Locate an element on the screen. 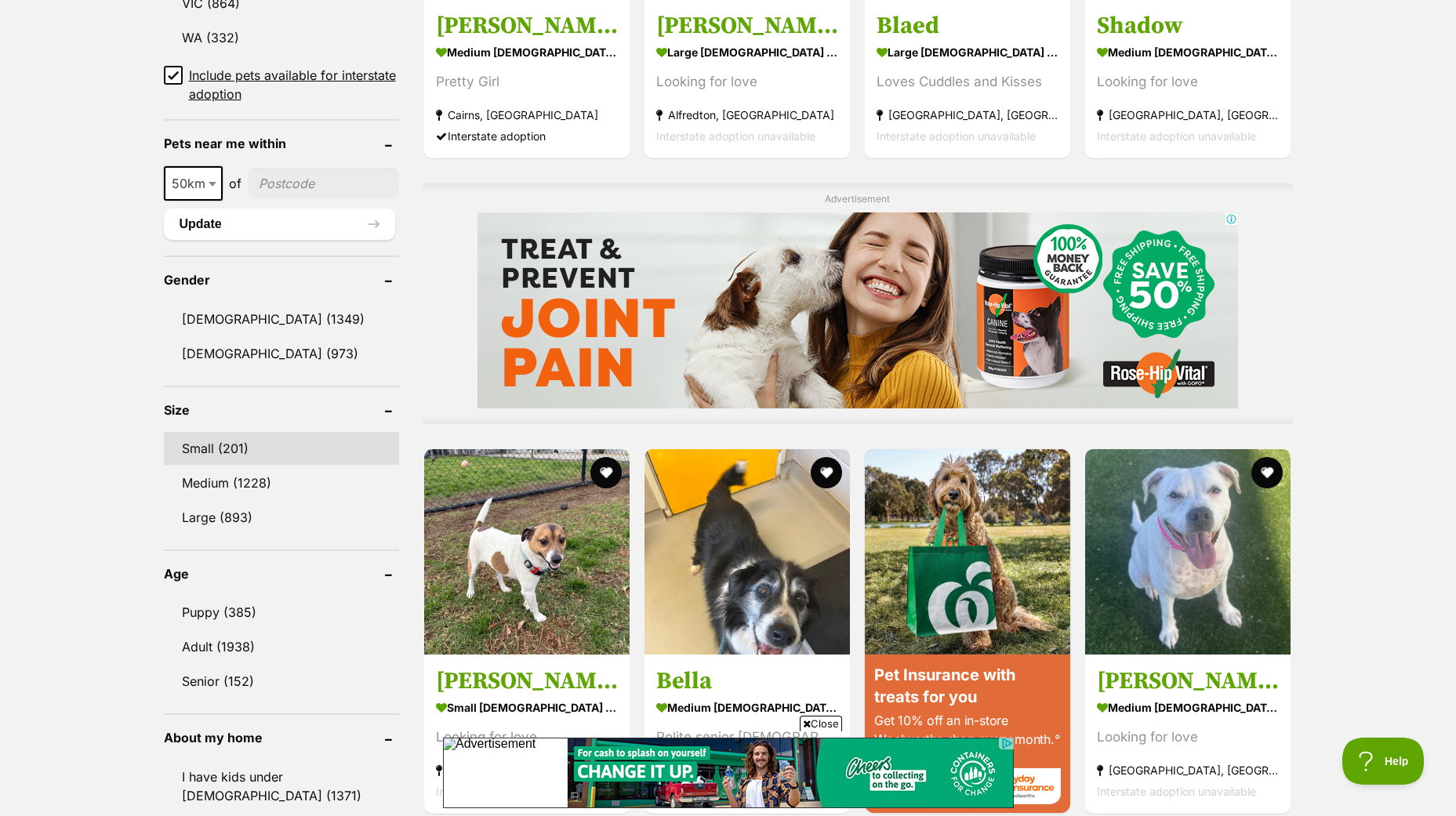 The height and width of the screenshot is (816, 1456). a: WA (332) is located at coordinates (282, 37).